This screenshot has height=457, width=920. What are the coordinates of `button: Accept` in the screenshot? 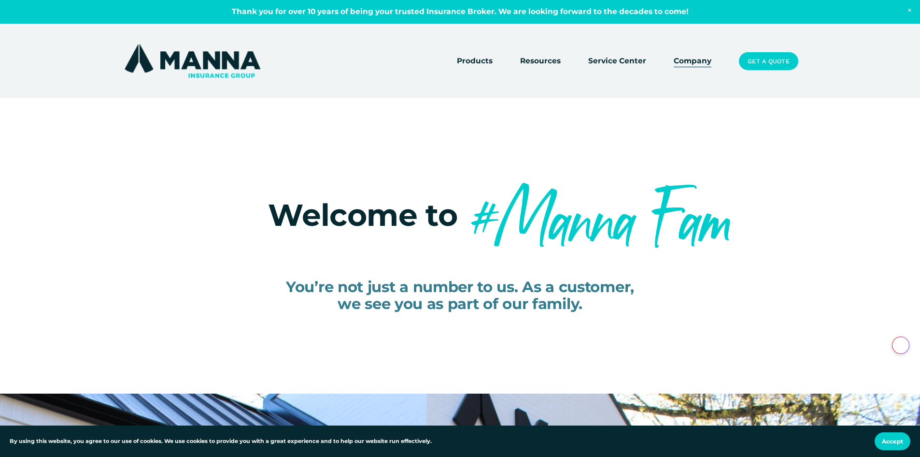 It's located at (893, 441).